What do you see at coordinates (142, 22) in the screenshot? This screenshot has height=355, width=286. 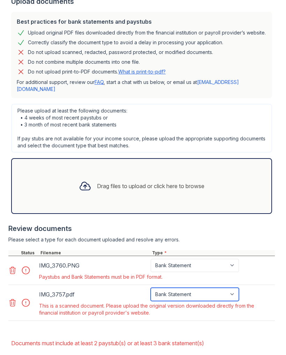 I see `div: Best practices for bank statements and paystubs` at bounding box center [142, 22].